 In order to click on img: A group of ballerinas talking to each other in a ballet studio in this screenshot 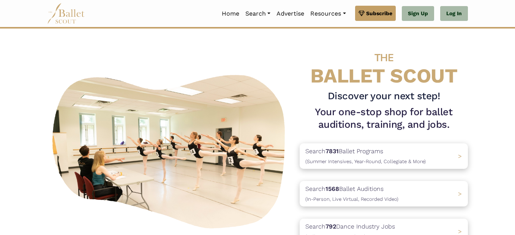, I will do `click(170, 150)`.